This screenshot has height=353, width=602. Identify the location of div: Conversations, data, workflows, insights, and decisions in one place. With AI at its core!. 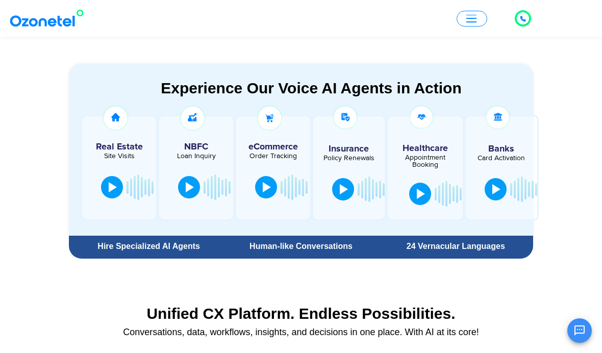
(301, 332).